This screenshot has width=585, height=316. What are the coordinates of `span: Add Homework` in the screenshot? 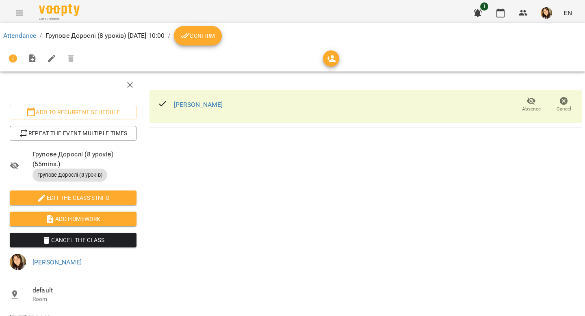 It's located at (73, 219).